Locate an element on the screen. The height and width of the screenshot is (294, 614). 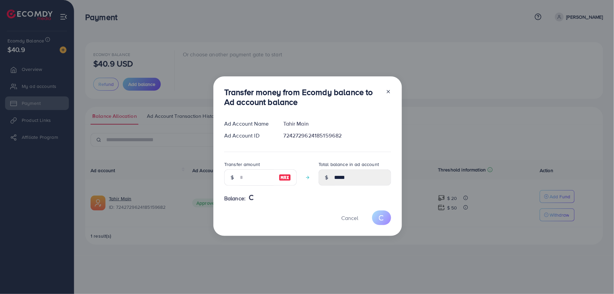
label: Transfer amount is located at coordinates (242, 164).